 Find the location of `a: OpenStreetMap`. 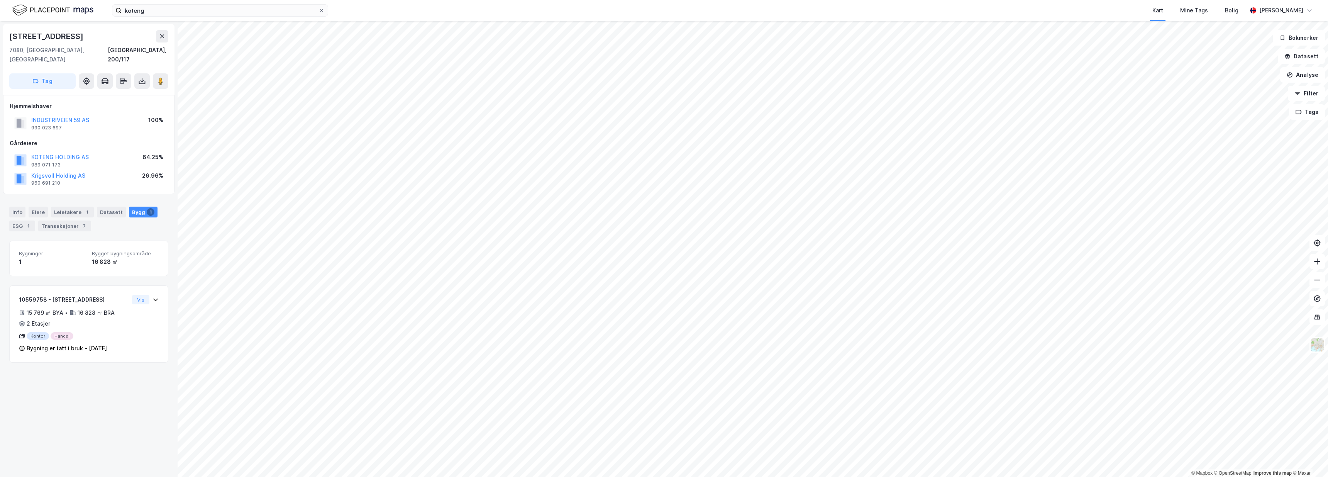

a: OpenStreetMap is located at coordinates (1233, 473).